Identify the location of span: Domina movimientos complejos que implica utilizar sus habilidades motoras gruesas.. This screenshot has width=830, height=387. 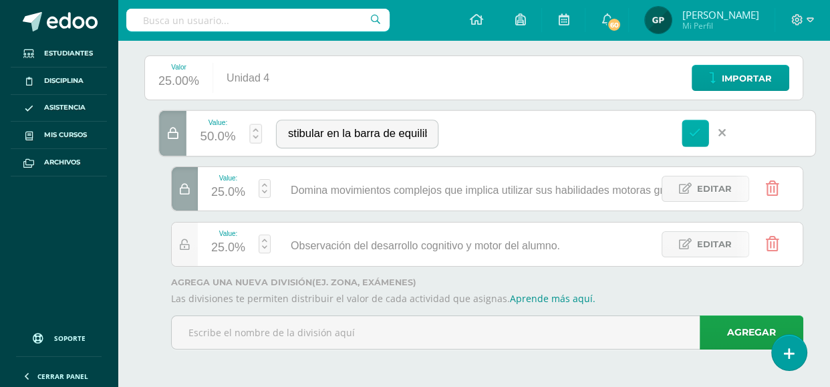
(492, 190).